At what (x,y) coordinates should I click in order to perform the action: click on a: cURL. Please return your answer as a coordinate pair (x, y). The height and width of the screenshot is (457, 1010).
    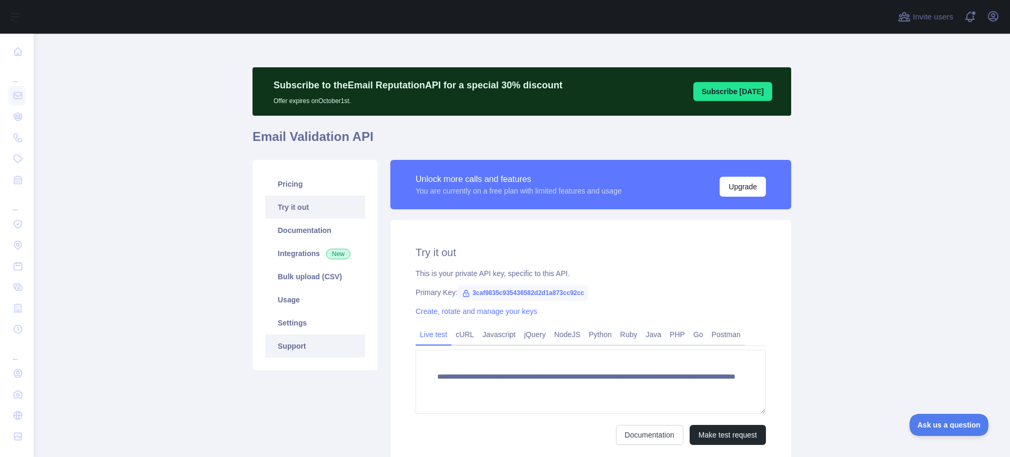
    Looking at the image, I should click on (464, 335).